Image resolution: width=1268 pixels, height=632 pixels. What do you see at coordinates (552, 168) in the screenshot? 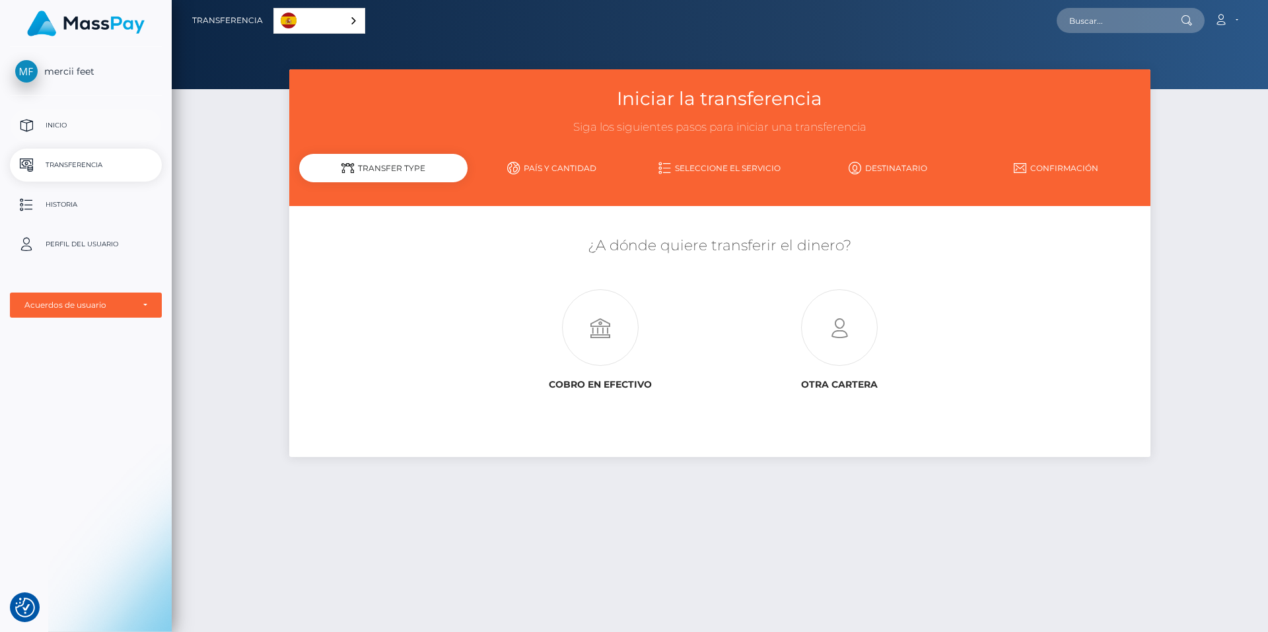
I see `a: País y cantidad` at bounding box center [552, 168].